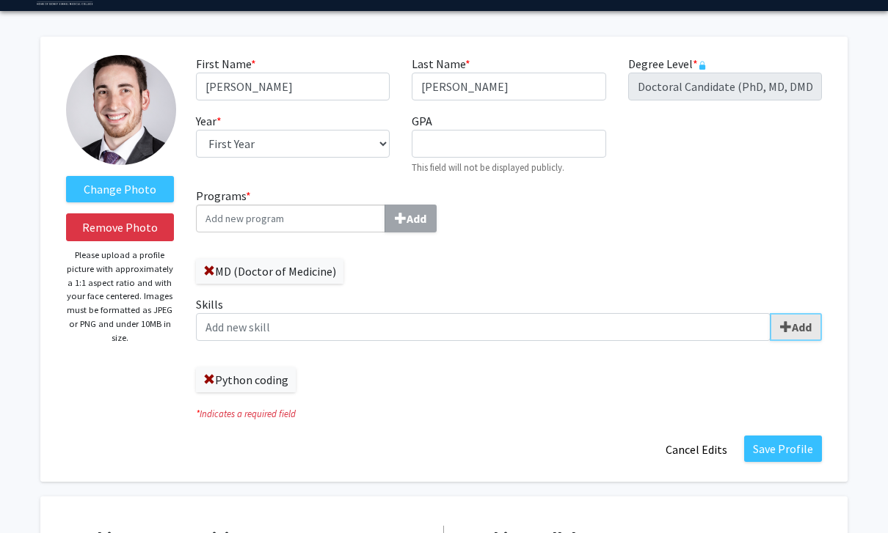 The image size is (888, 533). What do you see at coordinates (269, 271) in the screenshot?
I see `label: MD (Doctor of Medicine)` at bounding box center [269, 271].